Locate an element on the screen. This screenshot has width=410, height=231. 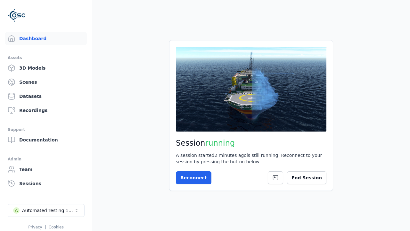
div: Assets is located at coordinates (46, 58).